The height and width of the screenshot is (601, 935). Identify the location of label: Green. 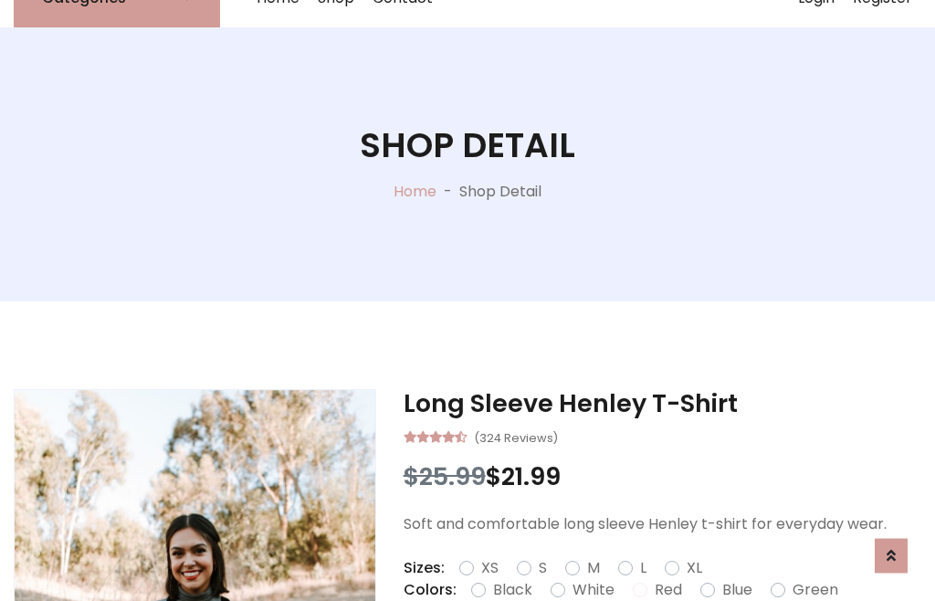
(815, 590).